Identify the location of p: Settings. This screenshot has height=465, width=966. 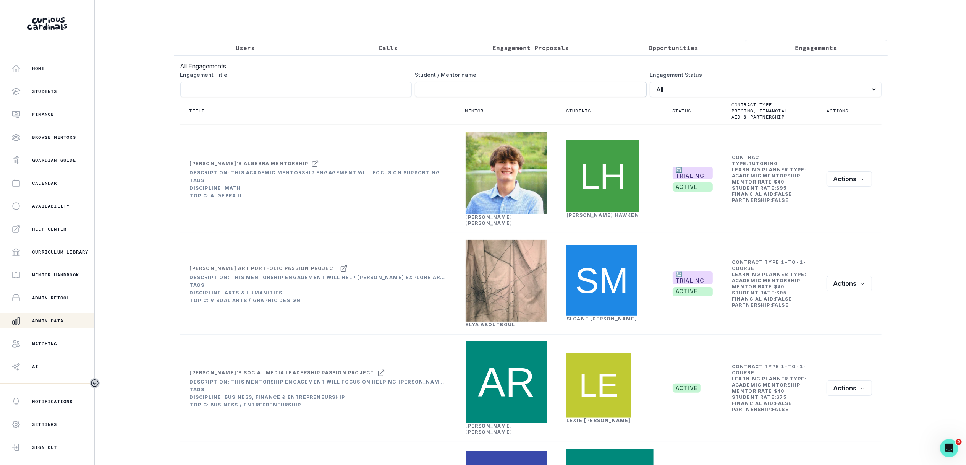
(45, 424).